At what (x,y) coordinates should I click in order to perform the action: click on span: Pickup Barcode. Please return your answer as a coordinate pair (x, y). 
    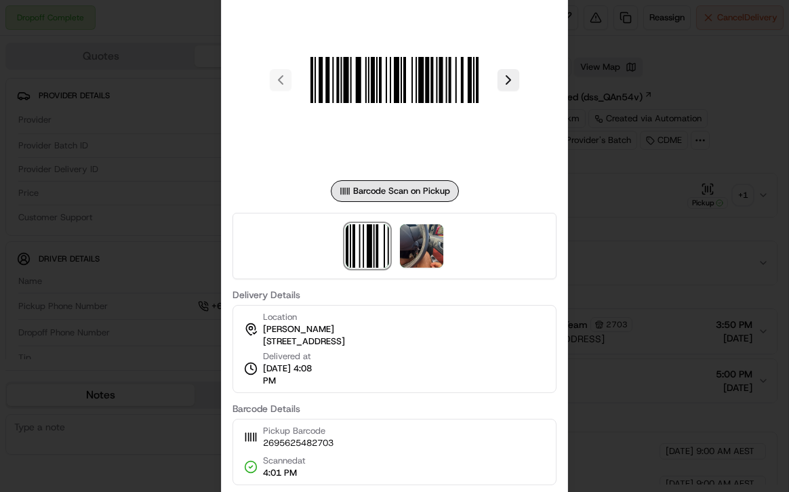
    Looking at the image, I should click on (298, 431).